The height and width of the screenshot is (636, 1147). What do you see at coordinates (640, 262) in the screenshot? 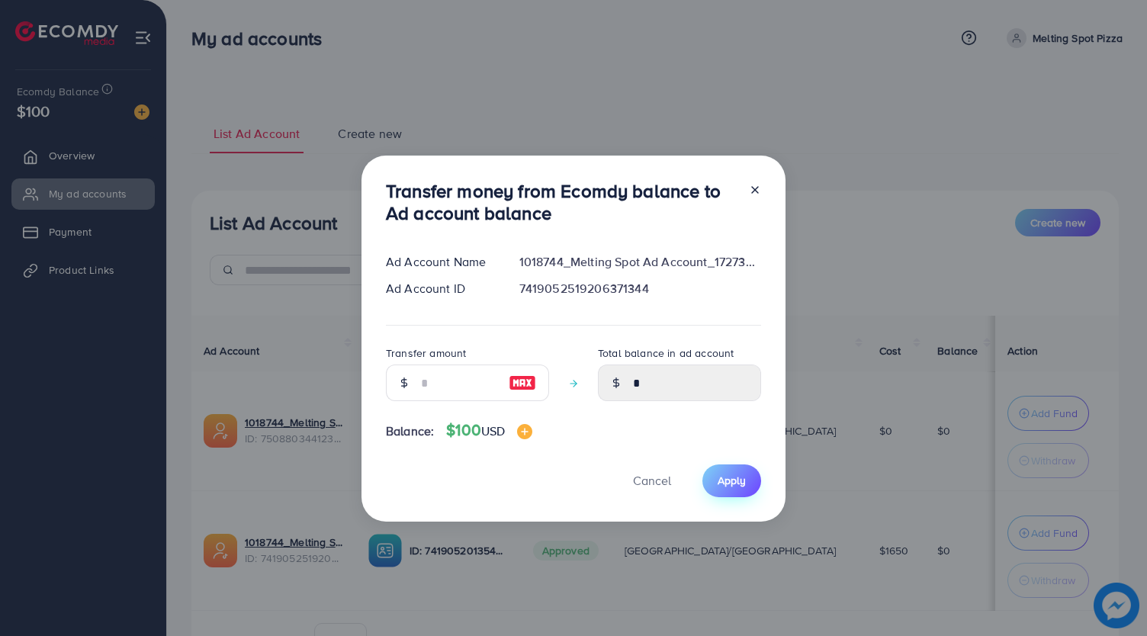
I see `div: 1018744_Melting Spot Ad Account_1727382788430` at bounding box center [640, 262].